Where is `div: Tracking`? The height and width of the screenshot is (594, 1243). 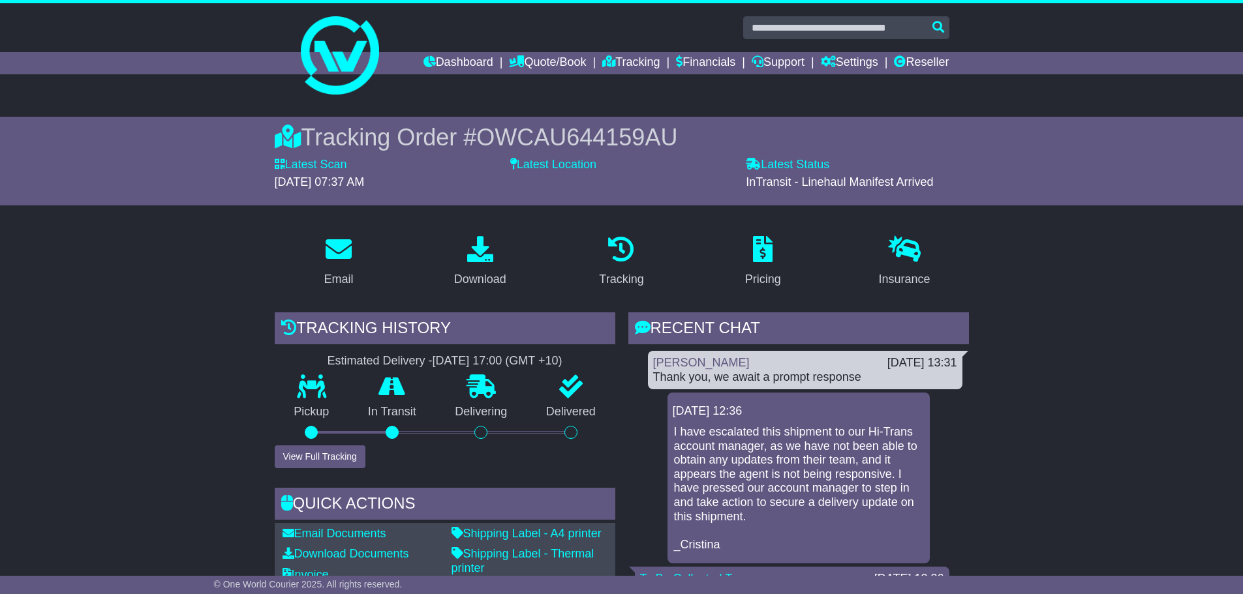 div: Tracking is located at coordinates (621, 279).